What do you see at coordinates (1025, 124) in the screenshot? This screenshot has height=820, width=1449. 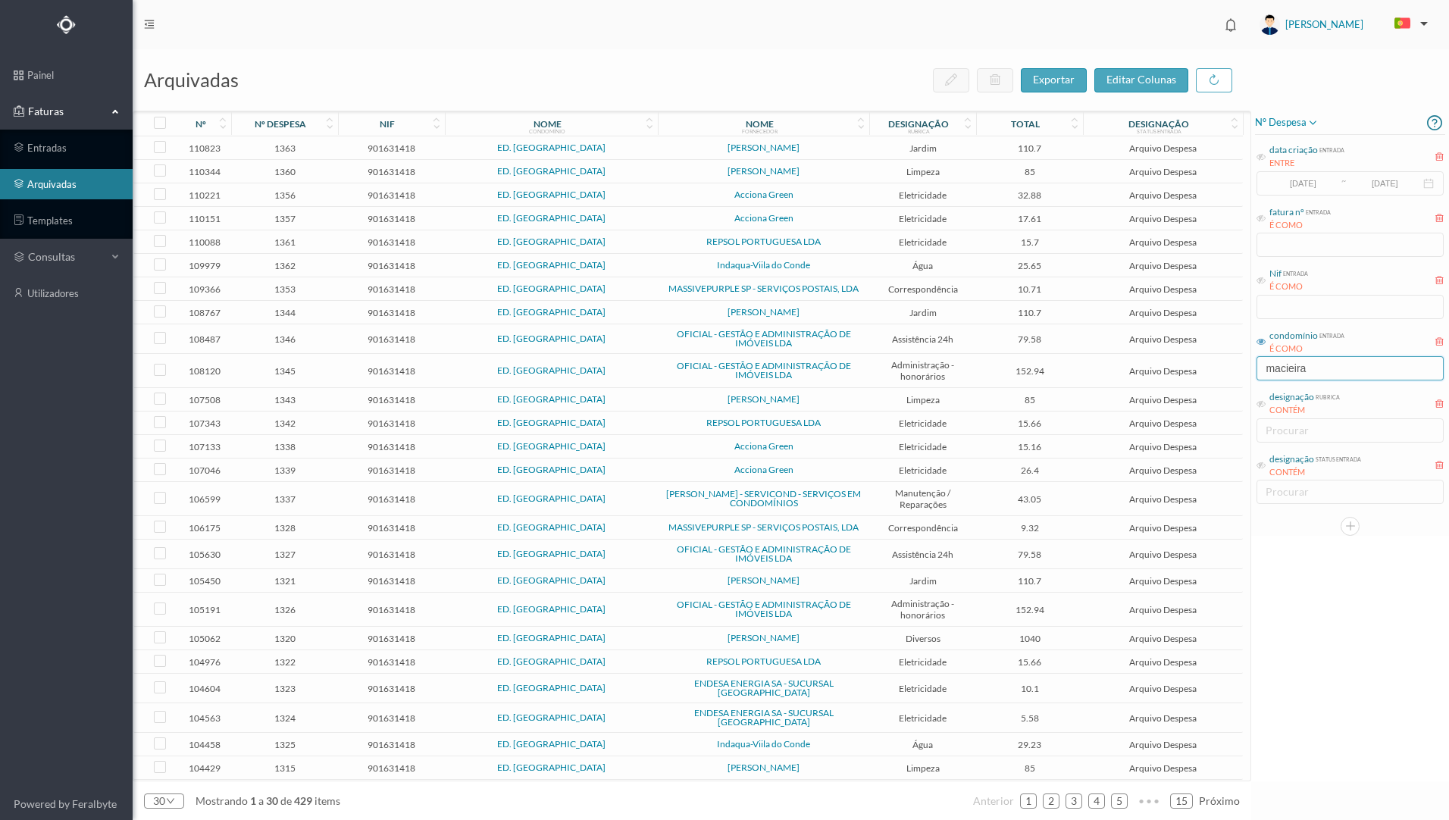 I see `div: total` at bounding box center [1025, 124].